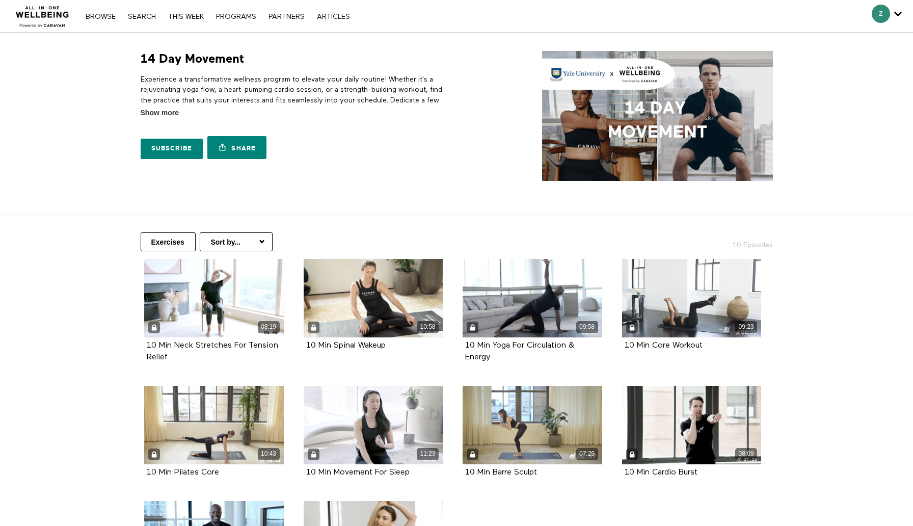 Image resolution: width=913 pixels, height=526 pixels. What do you see at coordinates (183, 472) in the screenshot?
I see `strong: 10 Min Pilates Core` at bounding box center [183, 472].